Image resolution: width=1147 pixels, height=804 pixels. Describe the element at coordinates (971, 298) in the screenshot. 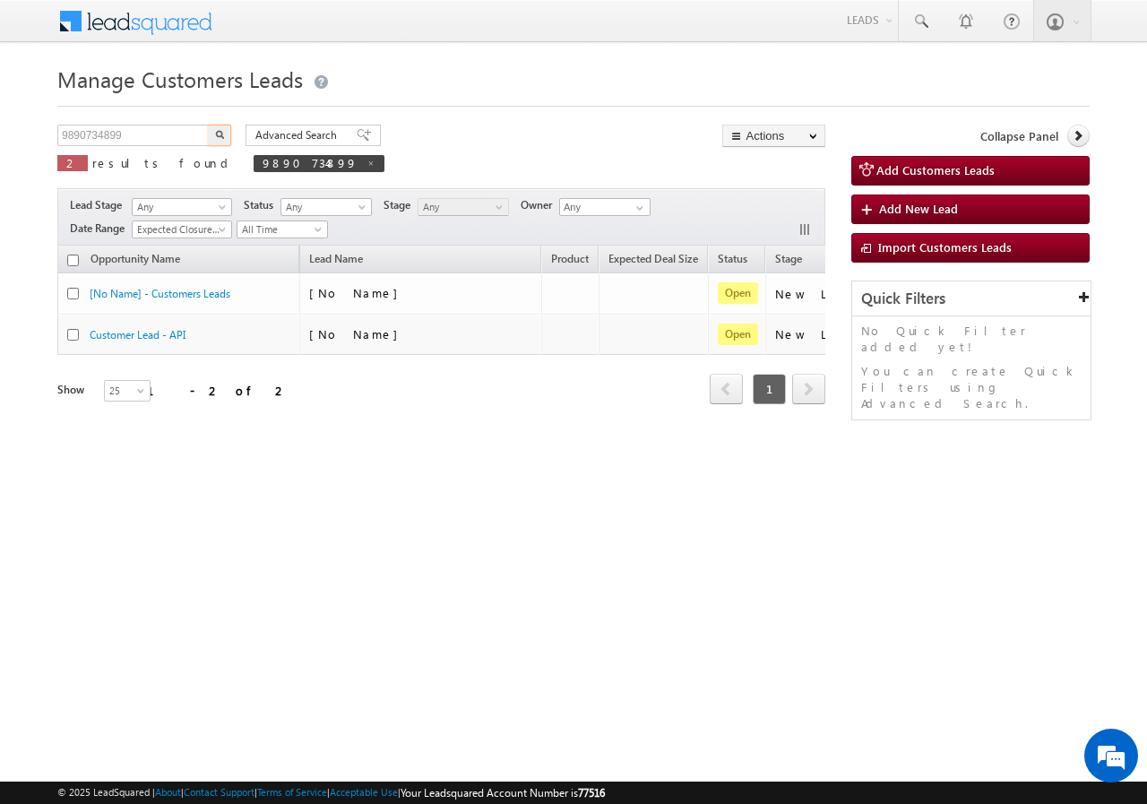

I see `div: Quick Filters` at that location.